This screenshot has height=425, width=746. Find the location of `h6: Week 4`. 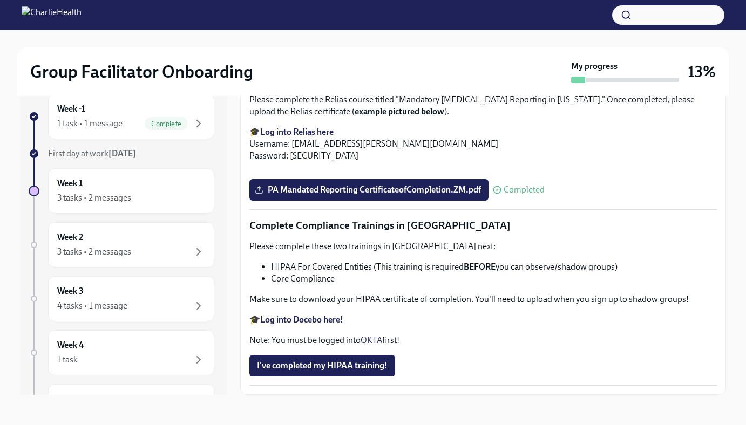

h6: Week 4 is located at coordinates (70, 345).